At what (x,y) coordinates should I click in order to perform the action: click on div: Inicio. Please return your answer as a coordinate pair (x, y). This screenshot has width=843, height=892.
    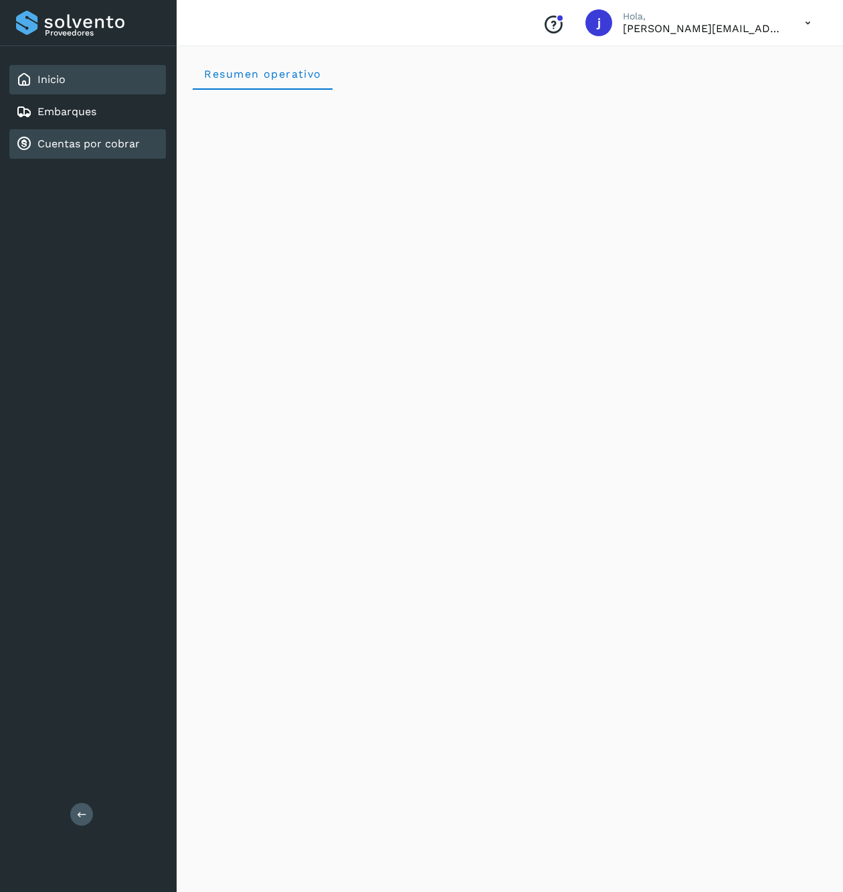
    Looking at the image, I should click on (88, 80).